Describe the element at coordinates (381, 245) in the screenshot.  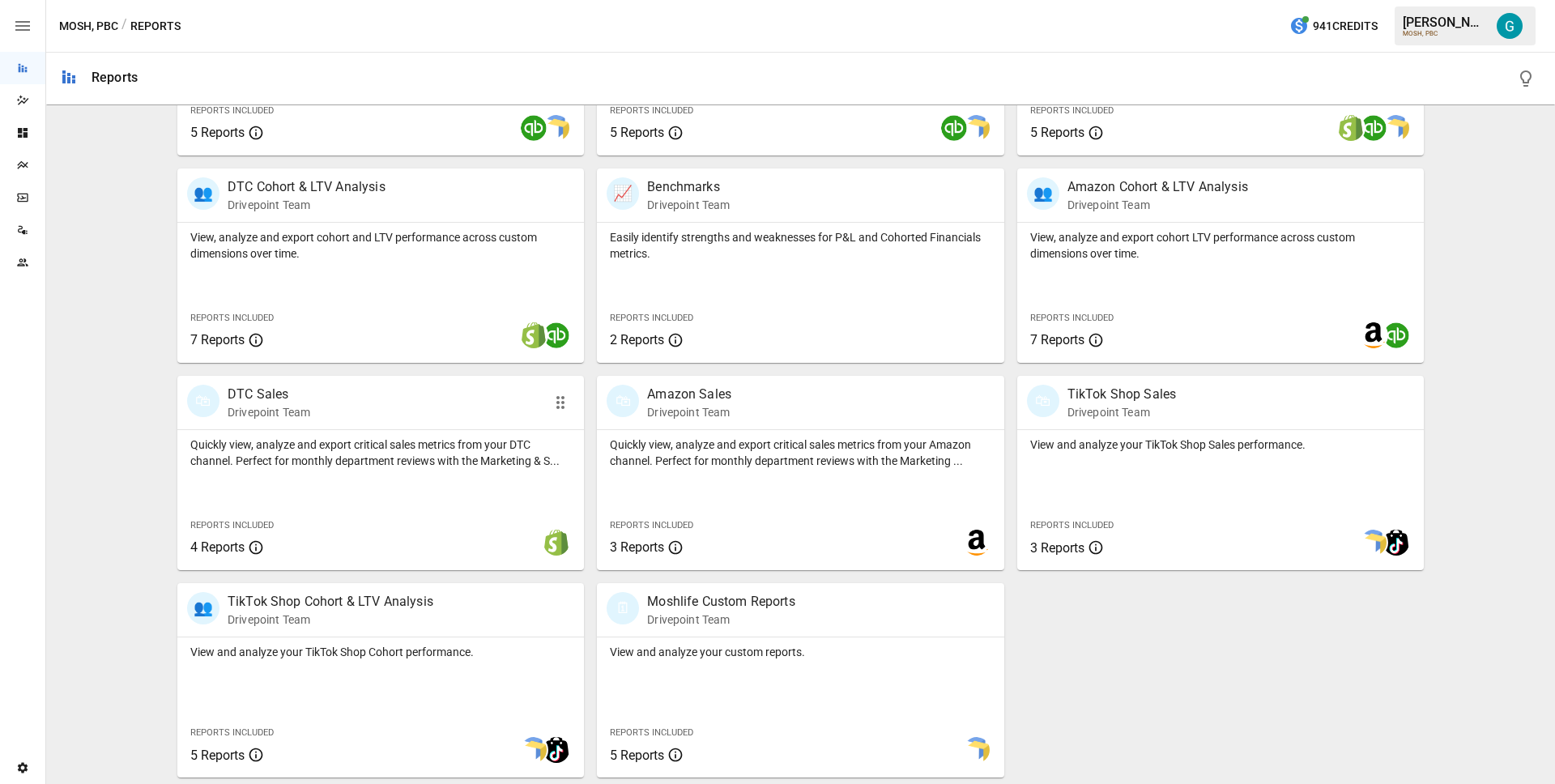
I see `p: View, analyze and export cohort and LTV performance across custom dimensions over time.` at that location.